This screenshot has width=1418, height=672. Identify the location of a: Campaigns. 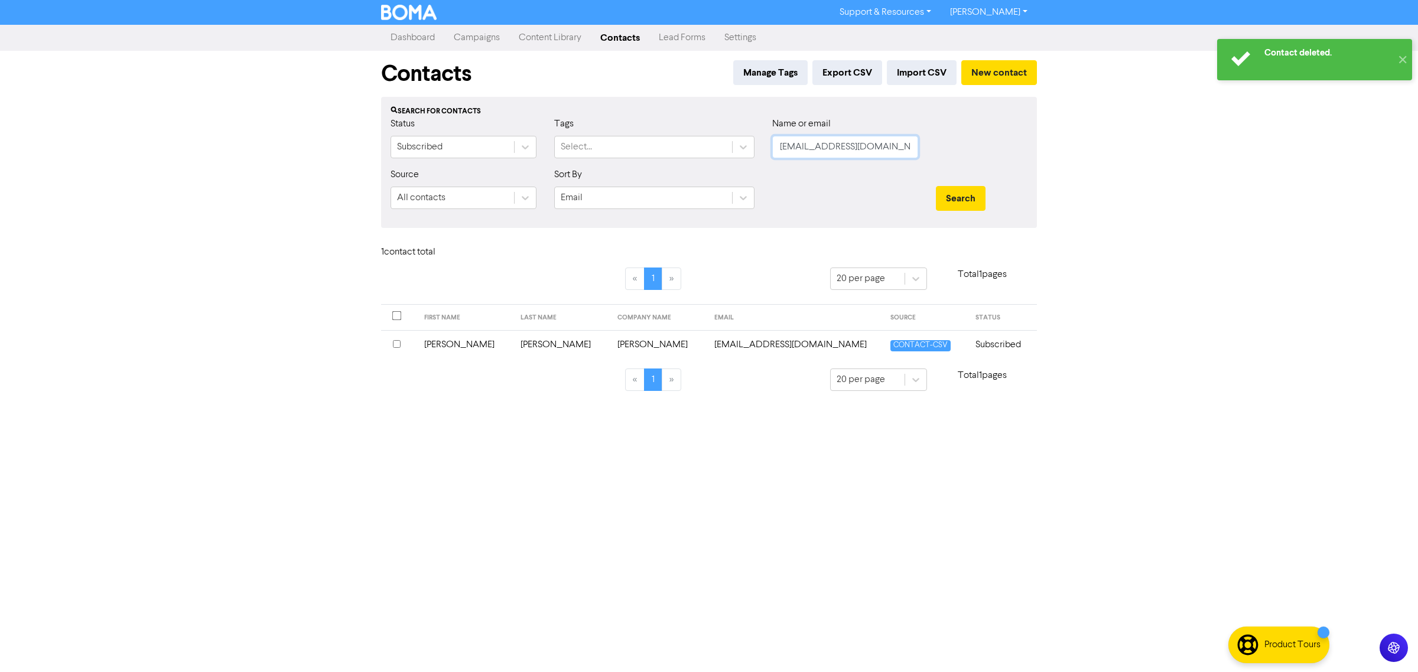
(477, 38).